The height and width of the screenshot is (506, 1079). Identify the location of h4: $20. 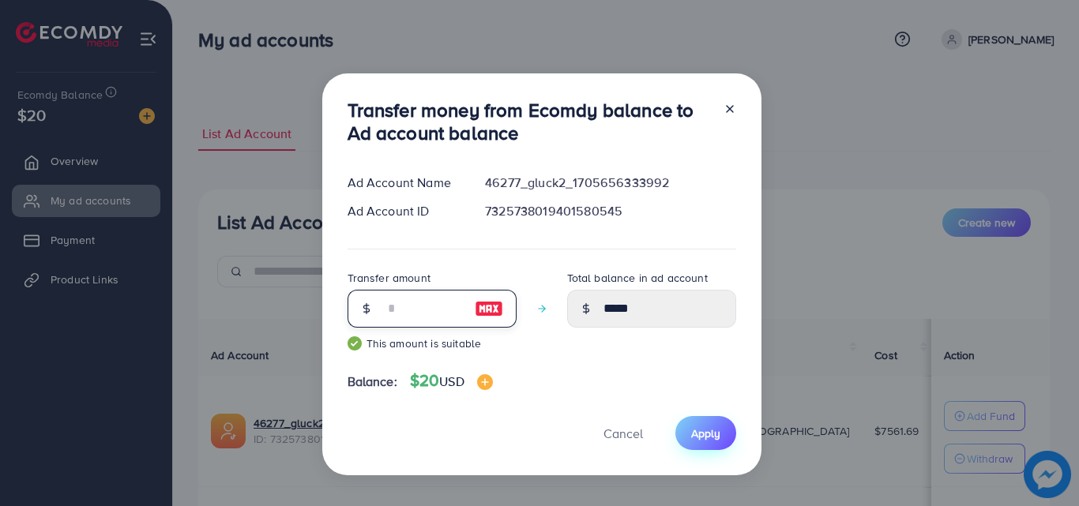
(451, 381).